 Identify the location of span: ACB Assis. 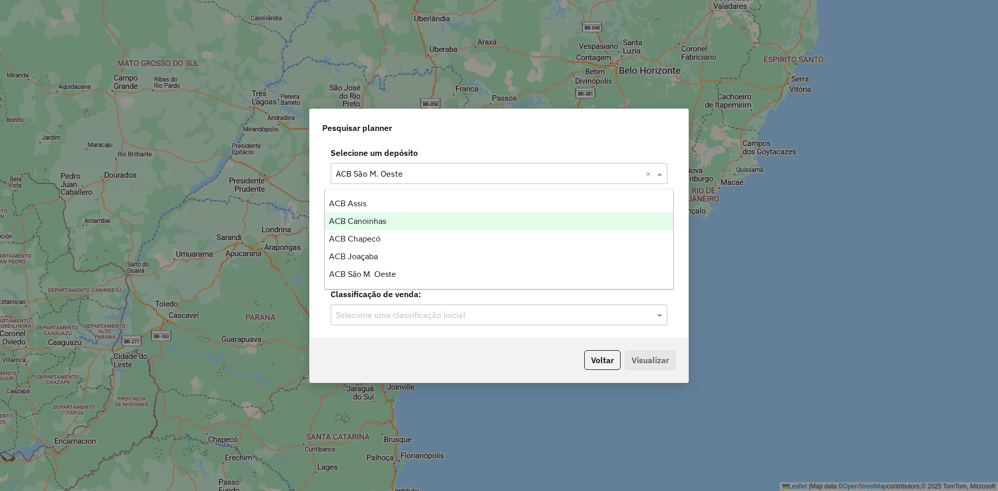
(348, 203).